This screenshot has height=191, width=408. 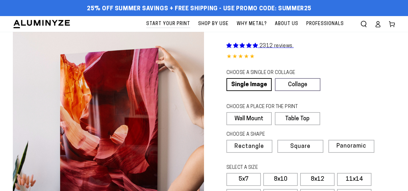 I want to click on label: 8x10, so click(x=280, y=179).